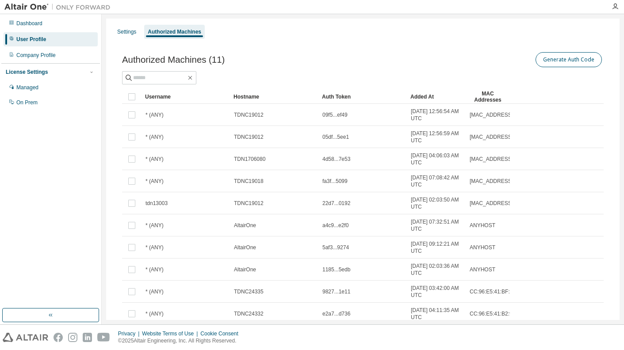 The image size is (624, 350). I want to click on img: facebook.svg, so click(58, 337).